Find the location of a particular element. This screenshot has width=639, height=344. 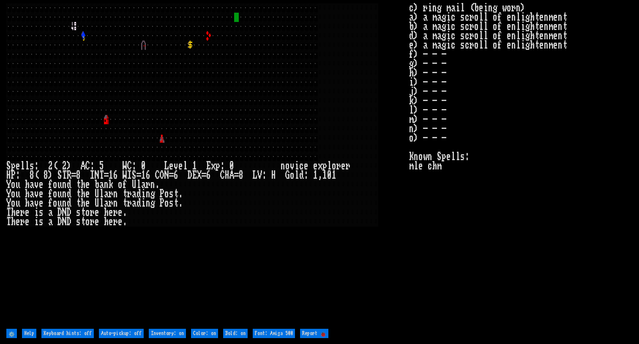

input: Keyboard hints: off is located at coordinates (68, 333).